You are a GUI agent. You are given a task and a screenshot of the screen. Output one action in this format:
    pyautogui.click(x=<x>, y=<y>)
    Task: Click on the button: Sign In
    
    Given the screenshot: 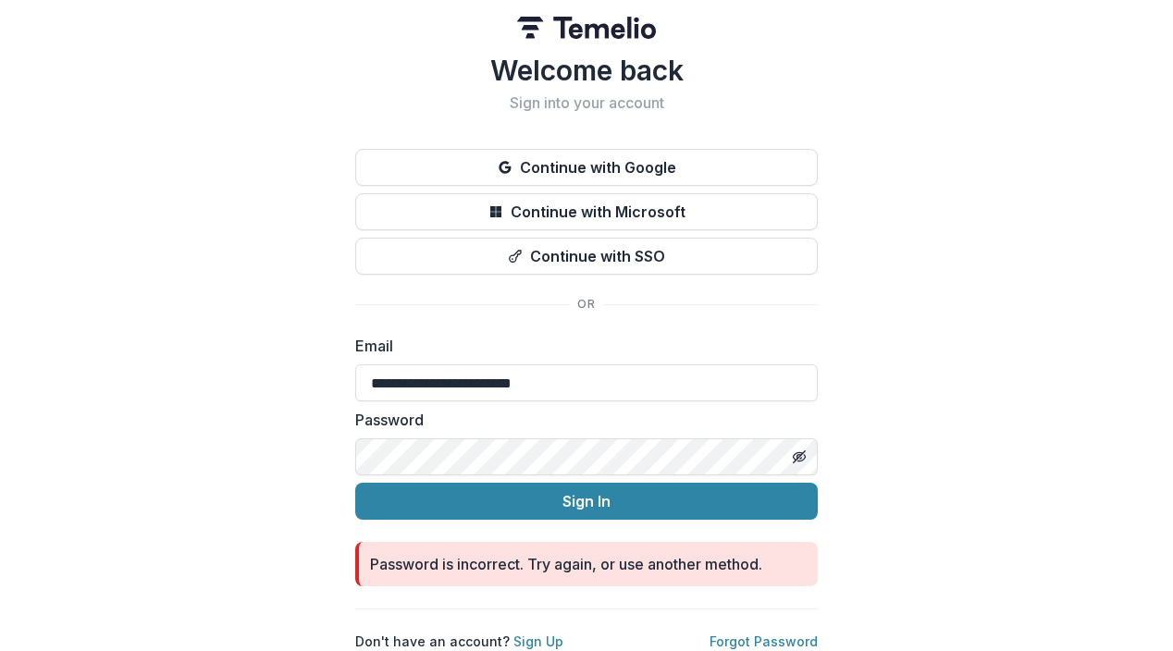 What is the action you would take?
    pyautogui.click(x=587, y=501)
    